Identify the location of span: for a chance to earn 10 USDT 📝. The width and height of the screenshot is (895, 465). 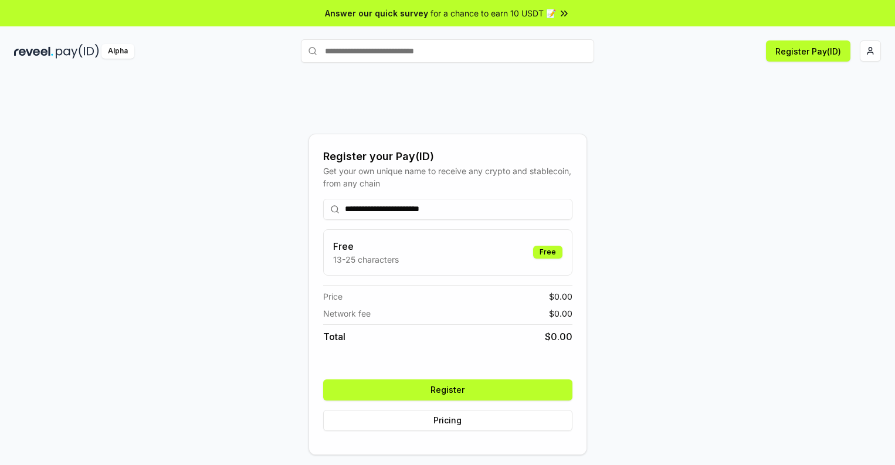
(493, 13).